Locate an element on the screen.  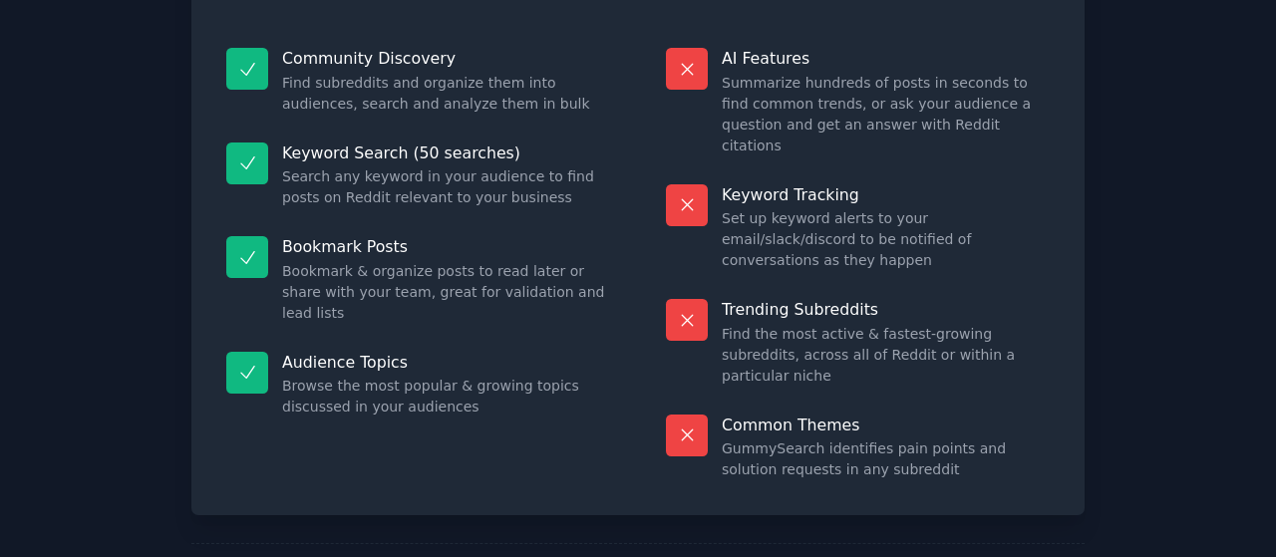
p: Keyword Search (50 searches) is located at coordinates (445, 152).